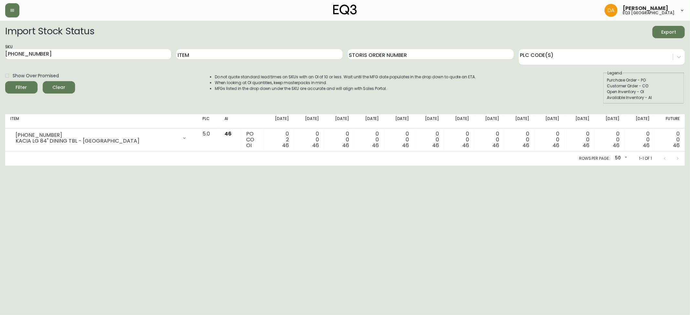 This screenshot has height=315, width=690. Describe the element at coordinates (345, 83) in the screenshot. I see `li: When looking at OI quantities, keep masterpacks in mind.` at that location.